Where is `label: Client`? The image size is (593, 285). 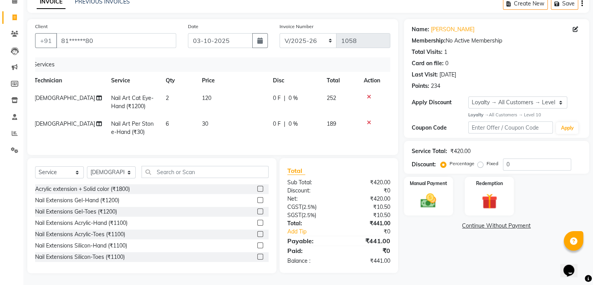
label: Client is located at coordinates (41, 27).